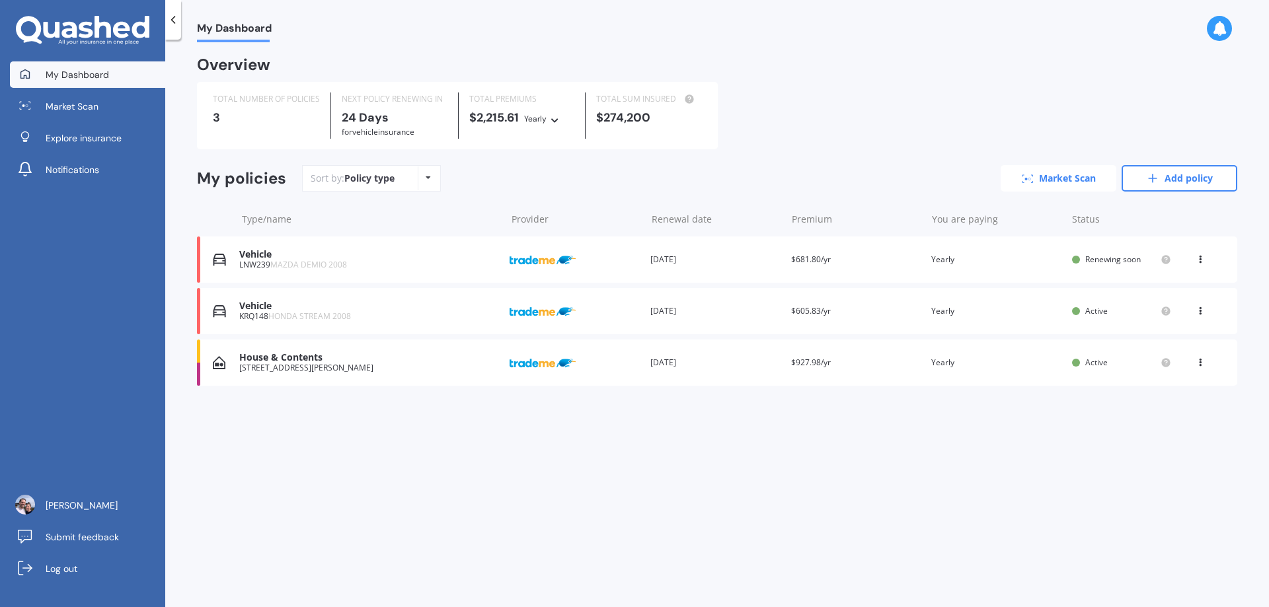 The width and height of the screenshot is (1269, 607). I want to click on div: 3, so click(266, 118).